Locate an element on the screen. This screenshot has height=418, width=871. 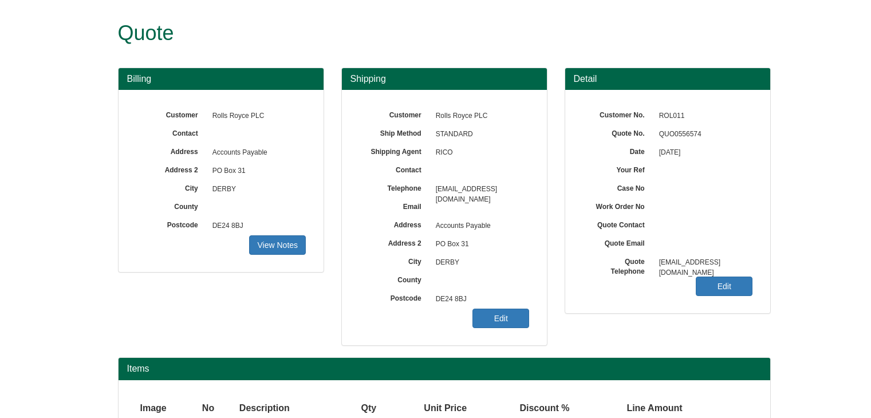
label: Work Order No is located at coordinates (618, 205).